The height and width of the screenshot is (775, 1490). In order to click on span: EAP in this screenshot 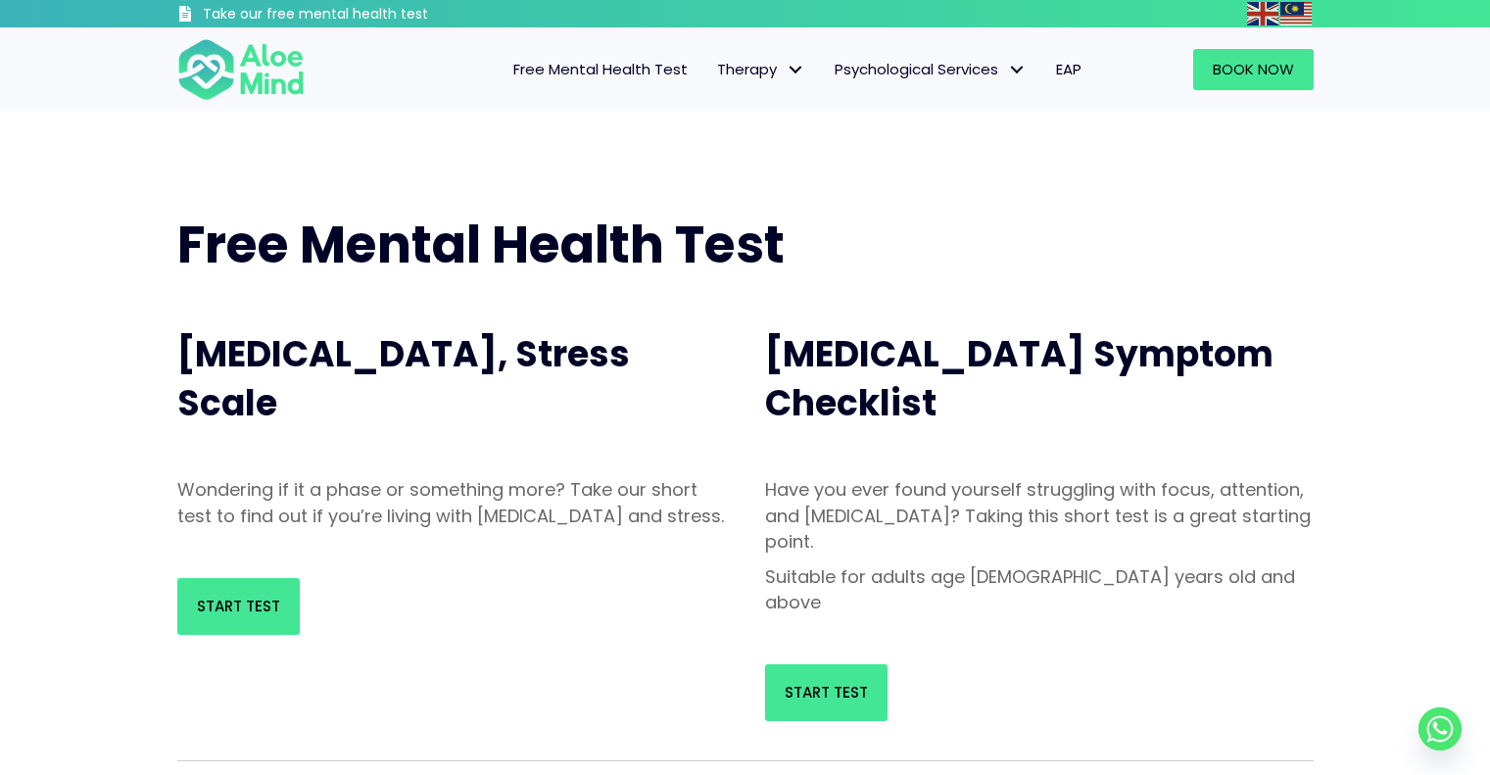, I will do `click(1069, 69)`.